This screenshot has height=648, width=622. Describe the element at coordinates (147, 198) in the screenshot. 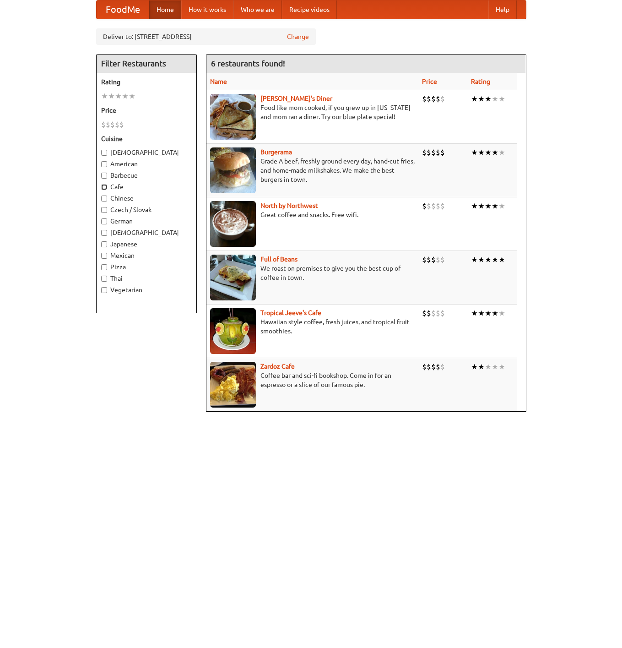

I see `label: Chinese` at that location.